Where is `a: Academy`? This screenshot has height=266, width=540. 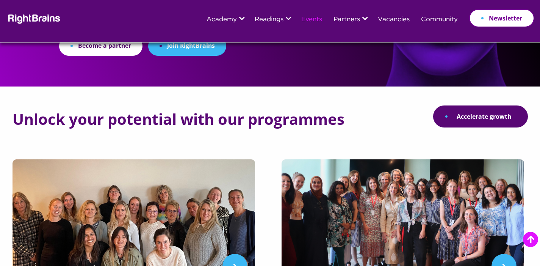 a: Academy is located at coordinates (222, 20).